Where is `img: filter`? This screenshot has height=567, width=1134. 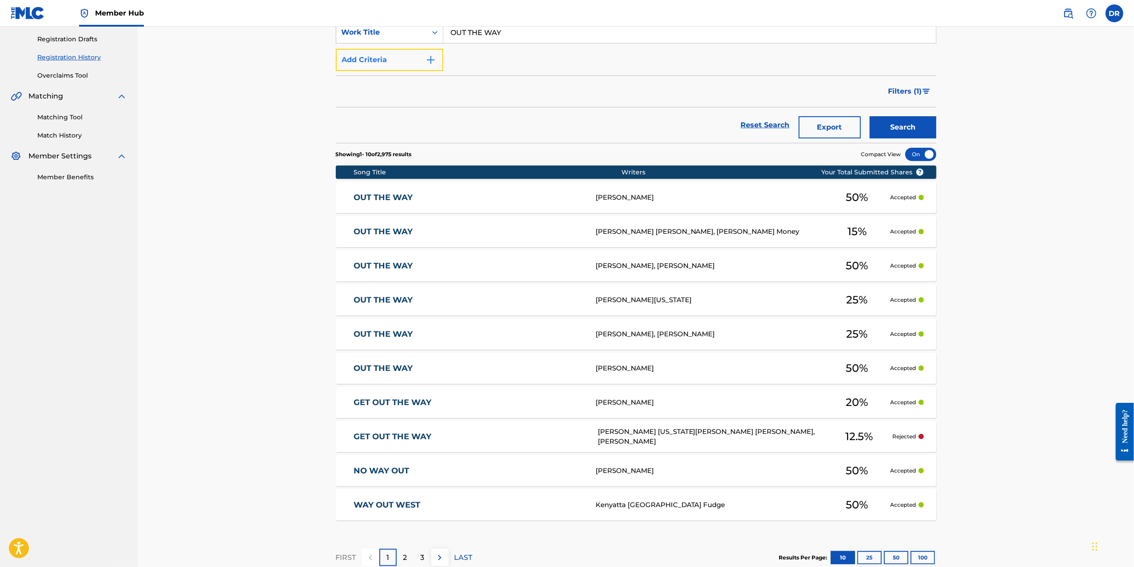
img: filter is located at coordinates (926, 91).